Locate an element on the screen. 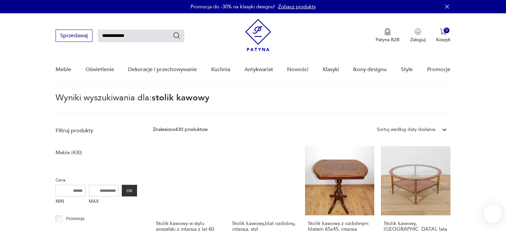 Image resolution: width=506 pixels, height=231 pixels. img: Ikona medalu is located at coordinates (388, 32).